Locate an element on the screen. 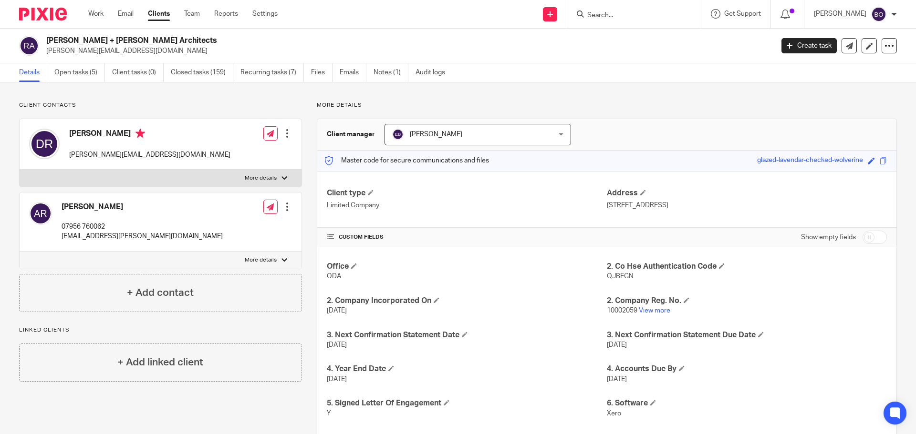 The image size is (916, 434). a: Open tasks (5) is located at coordinates (80, 72).